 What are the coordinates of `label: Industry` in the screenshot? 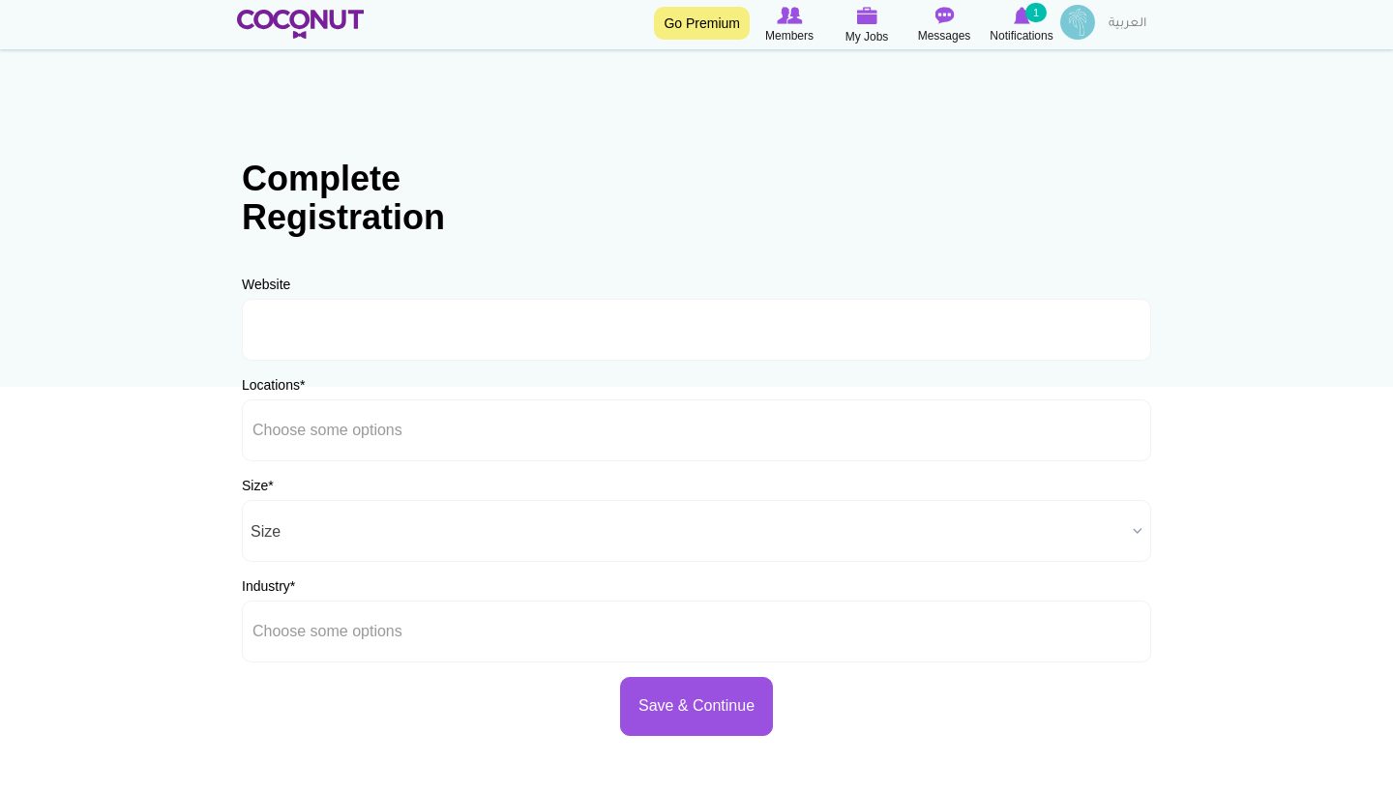 It's located at (268, 586).